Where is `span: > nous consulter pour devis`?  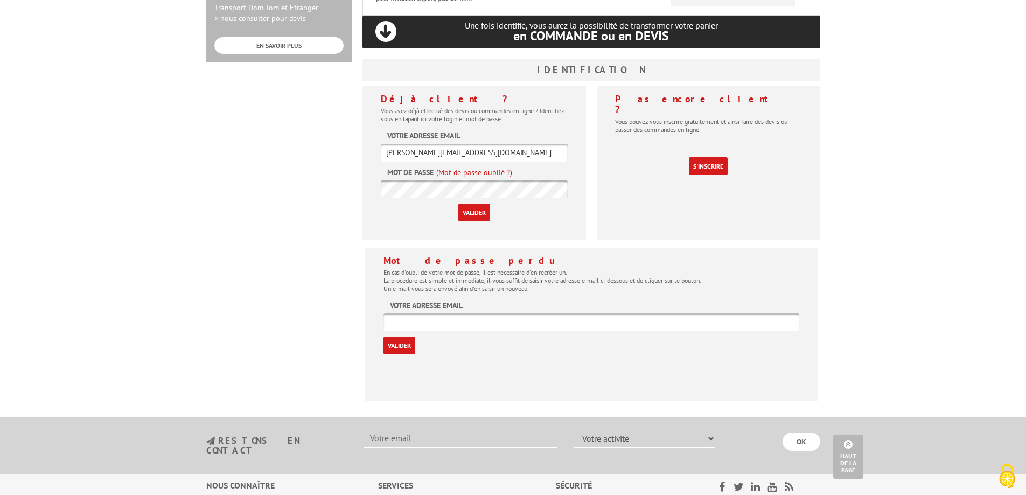
span: > nous consulter pour devis is located at coordinates (260, 18).